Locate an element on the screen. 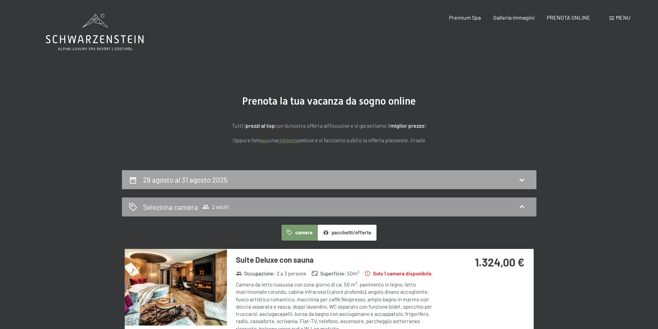  h3: Suite Deluxe con sauna is located at coordinates (339, 260).